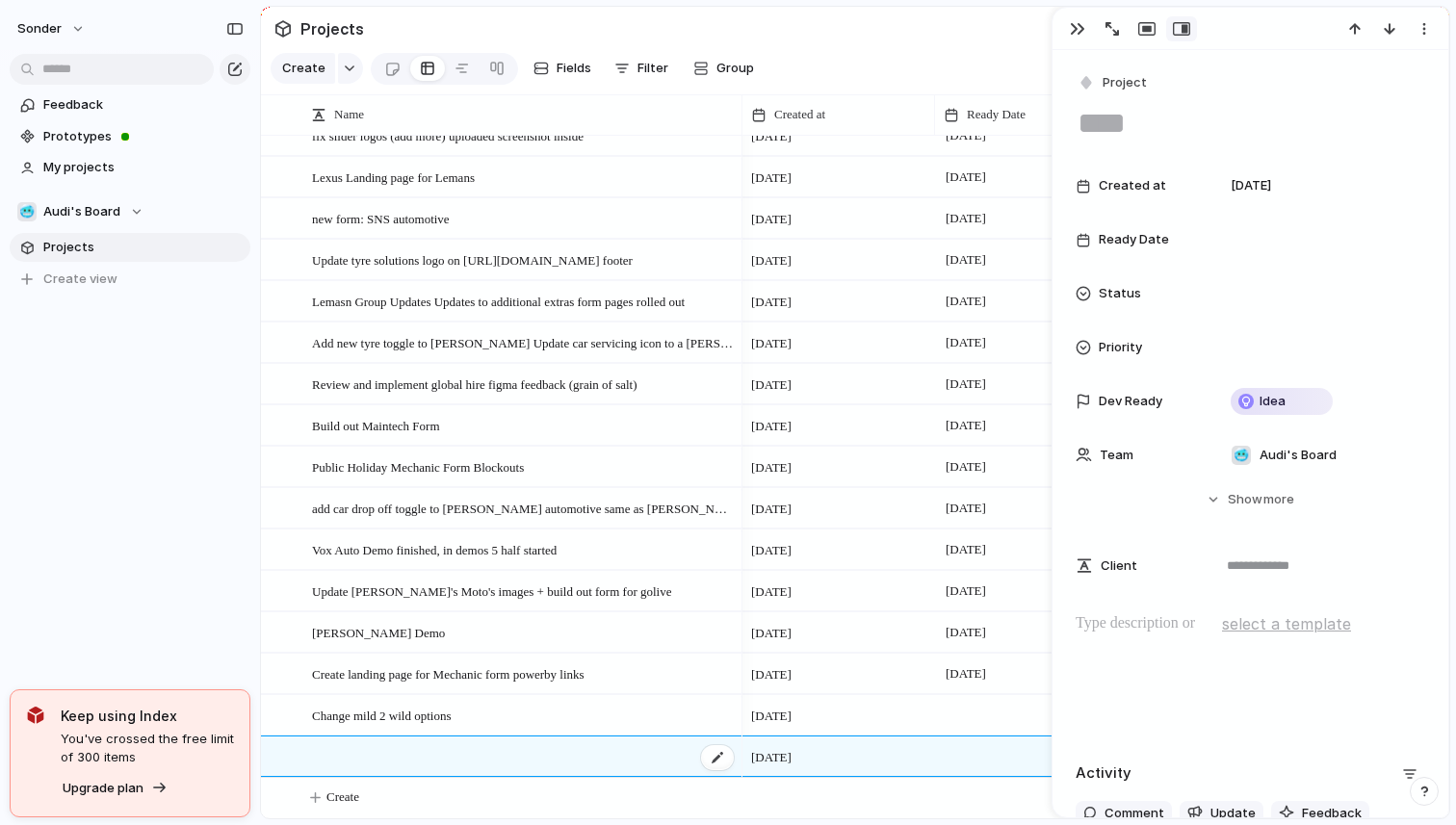  What do you see at coordinates (1120, 567) in the screenshot?
I see `span: Client` at bounding box center [1120, 567].